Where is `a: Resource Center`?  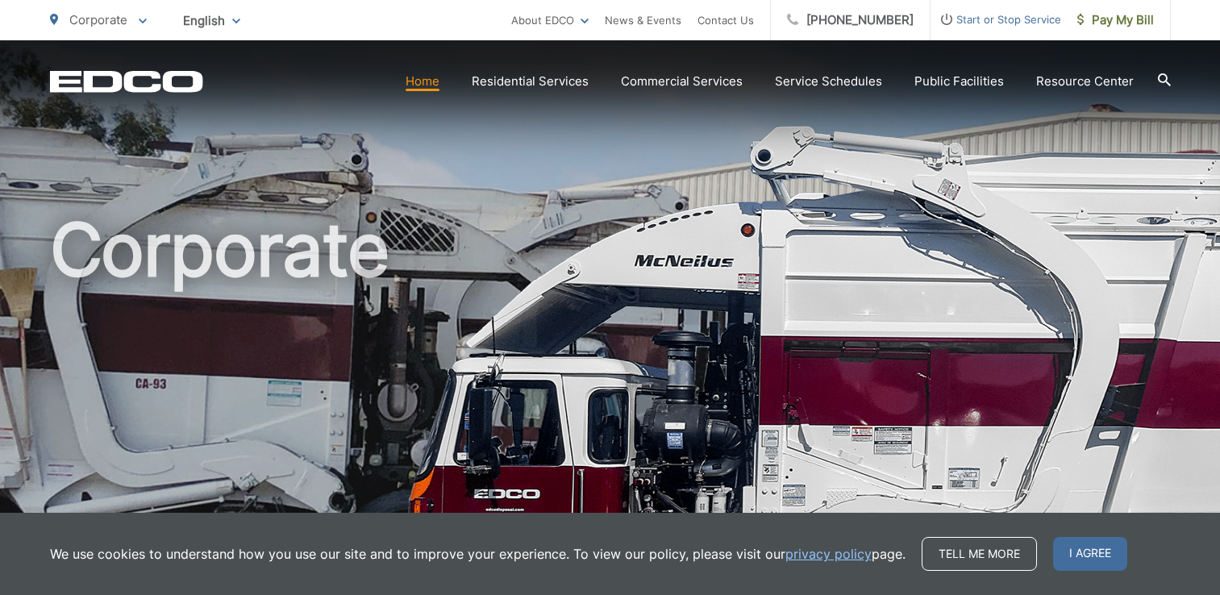
a: Resource Center is located at coordinates (1085, 81).